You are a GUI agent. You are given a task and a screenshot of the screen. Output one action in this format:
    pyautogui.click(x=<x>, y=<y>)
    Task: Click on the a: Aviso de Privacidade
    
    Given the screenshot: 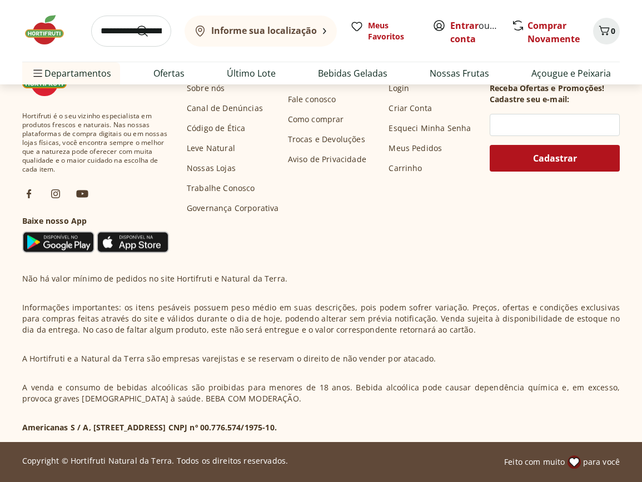 What is the action you would take?
    pyautogui.click(x=327, y=159)
    